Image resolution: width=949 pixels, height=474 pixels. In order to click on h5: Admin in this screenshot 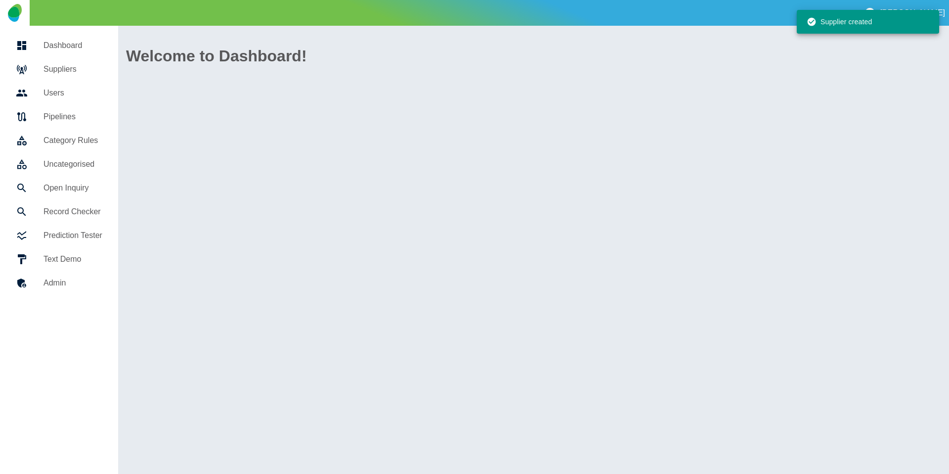, I will do `click(73, 283)`.